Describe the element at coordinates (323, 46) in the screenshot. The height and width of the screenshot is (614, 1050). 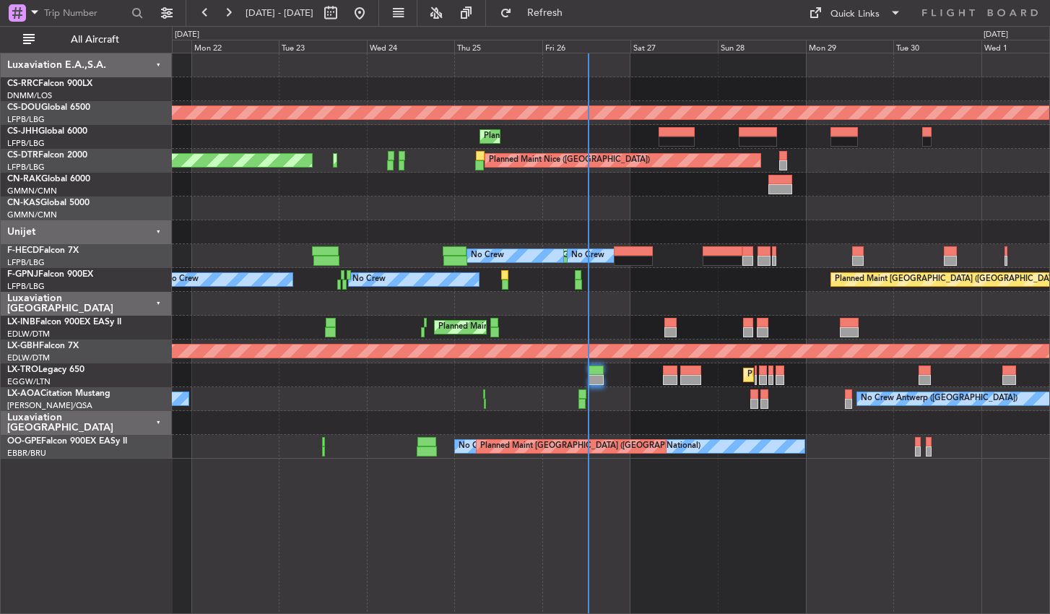
I see `div: Tue 23` at that location.